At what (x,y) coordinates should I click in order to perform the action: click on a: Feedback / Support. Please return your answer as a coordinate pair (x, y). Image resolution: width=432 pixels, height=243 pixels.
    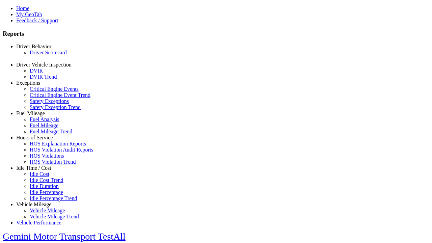
    Looking at the image, I should click on (37, 20).